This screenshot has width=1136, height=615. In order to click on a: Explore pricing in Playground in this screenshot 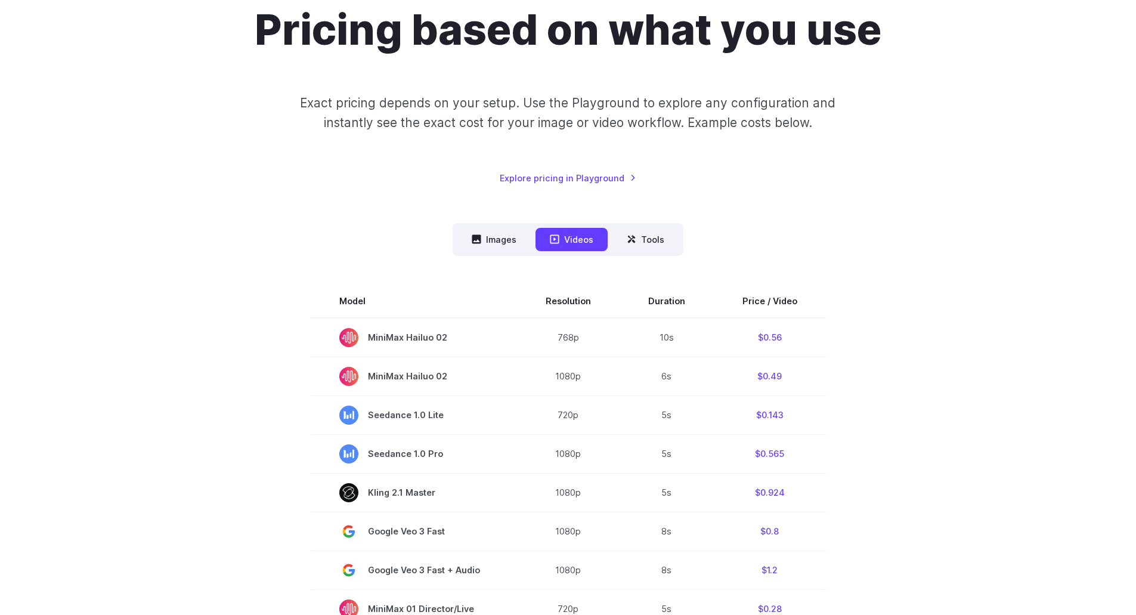, I will do `click(568, 178)`.